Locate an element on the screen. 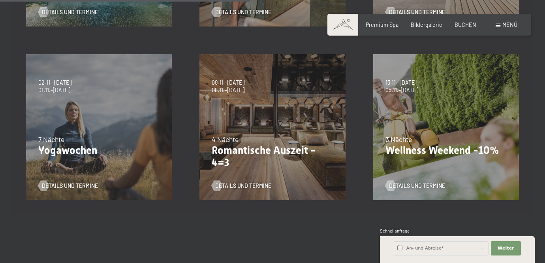 This screenshot has width=545, height=263. span: 4 Nächte is located at coordinates (225, 139).